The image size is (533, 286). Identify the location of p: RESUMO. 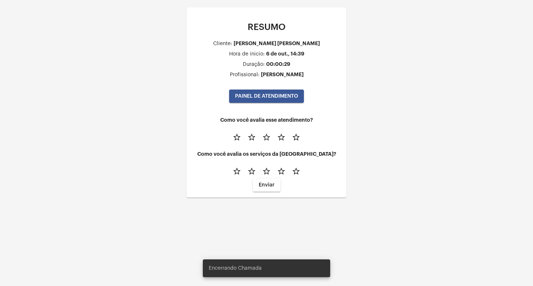
(266, 27).